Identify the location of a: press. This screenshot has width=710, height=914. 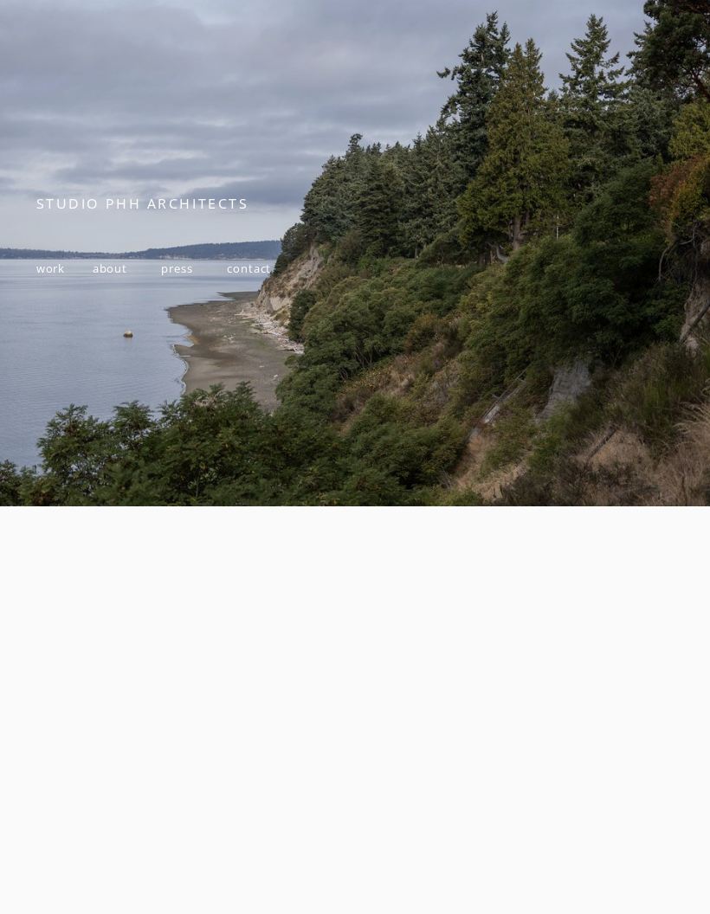
(177, 268).